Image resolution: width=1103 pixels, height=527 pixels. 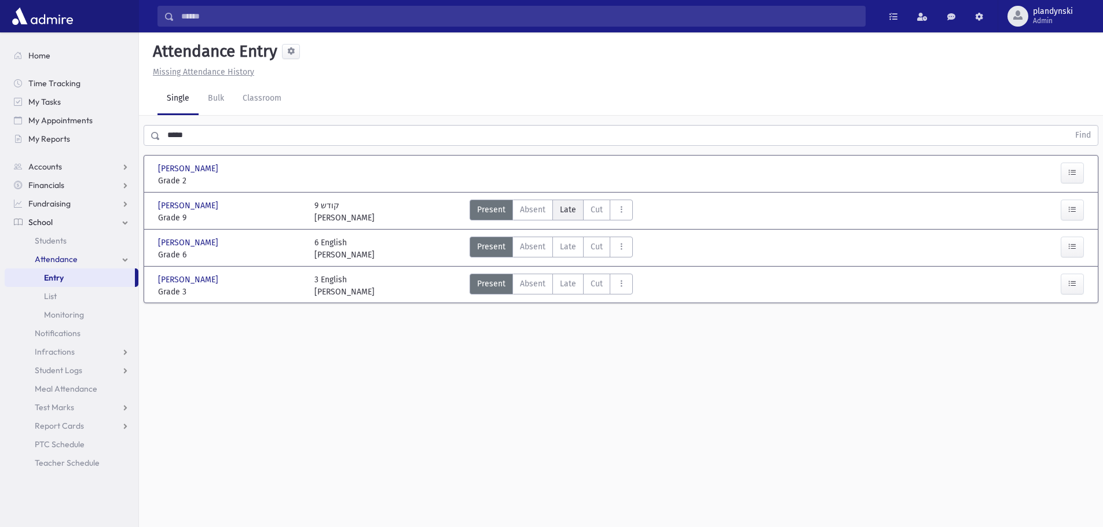 I want to click on span: Grade 6, so click(x=230, y=255).